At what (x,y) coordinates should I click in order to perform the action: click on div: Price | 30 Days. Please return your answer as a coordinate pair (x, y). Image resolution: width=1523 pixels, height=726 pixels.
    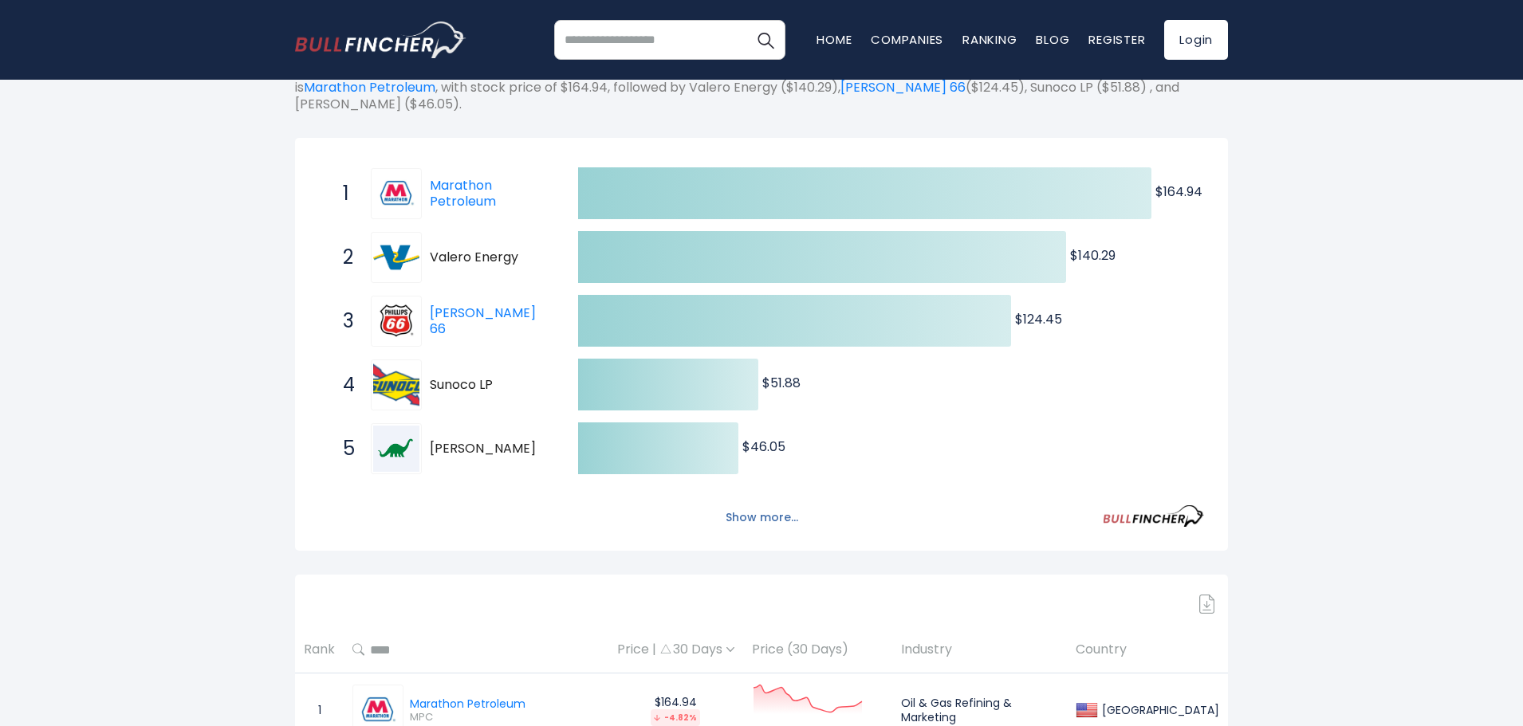
    Looking at the image, I should click on (675, 650).